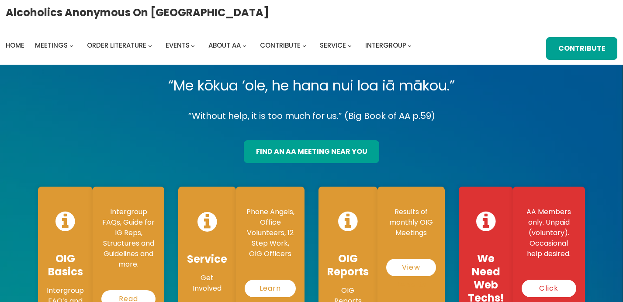 This screenshot has height=302, width=623. What do you see at coordinates (51, 45) in the screenshot?
I see `a: Meetings` at bounding box center [51, 45].